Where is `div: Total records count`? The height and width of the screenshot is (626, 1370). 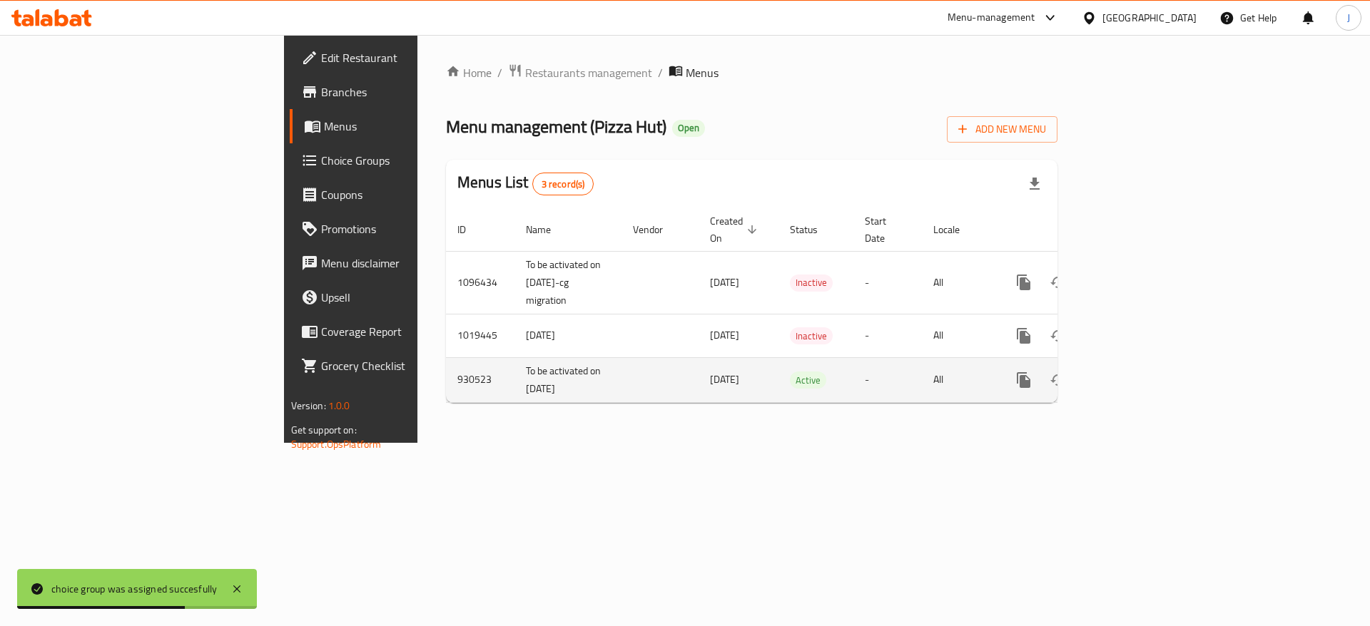 div: Total records count is located at coordinates (563, 184).